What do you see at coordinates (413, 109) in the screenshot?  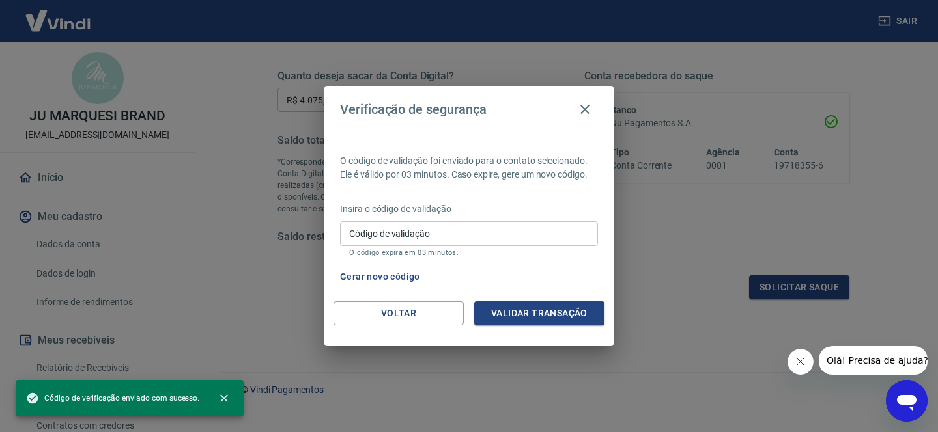 I see `h4: Verificação de segurança` at bounding box center [413, 109].